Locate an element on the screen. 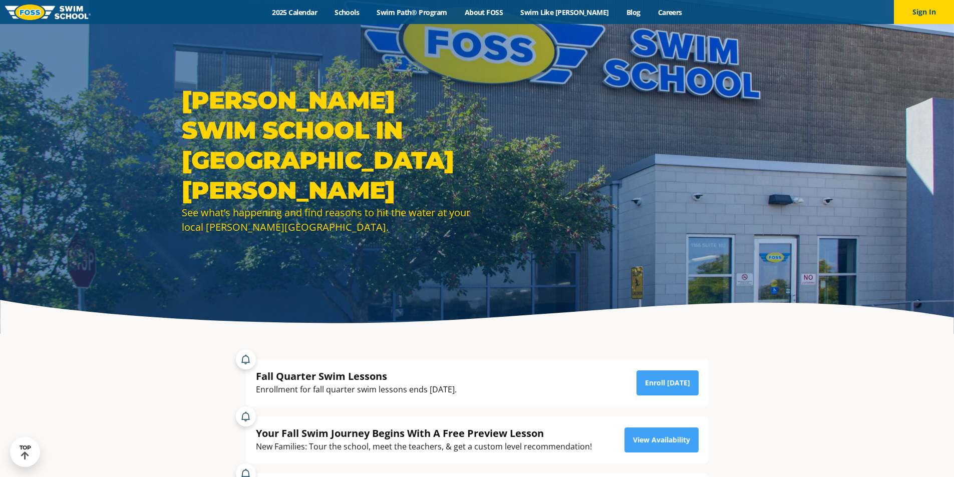 This screenshot has height=477, width=954. a: View Availability is located at coordinates (661, 440).